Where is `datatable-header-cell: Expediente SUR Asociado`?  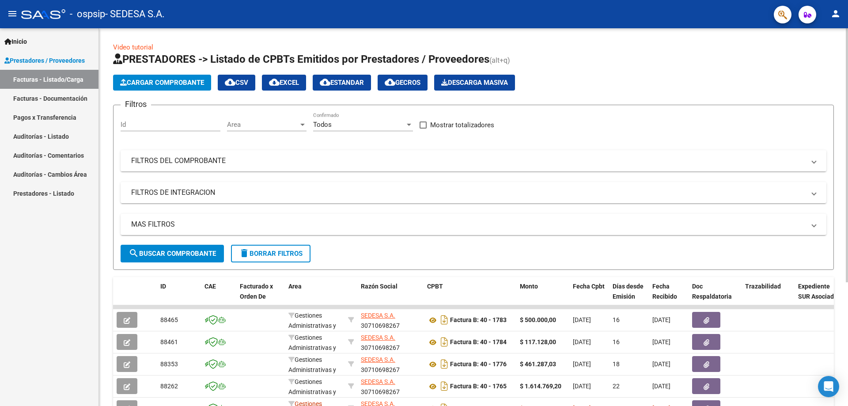 datatable-header-cell: Expediente SUR Asociado is located at coordinates (819, 296).